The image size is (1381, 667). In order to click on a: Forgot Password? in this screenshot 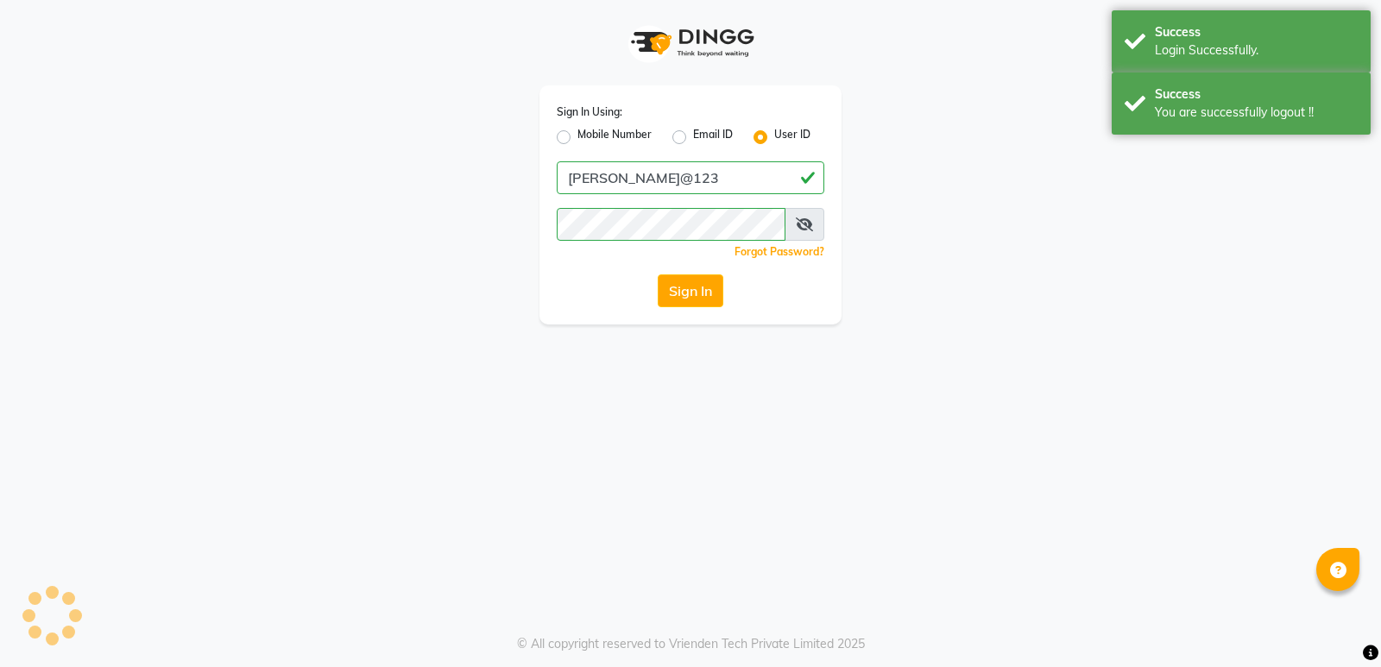, I will do `click(780, 251)`.